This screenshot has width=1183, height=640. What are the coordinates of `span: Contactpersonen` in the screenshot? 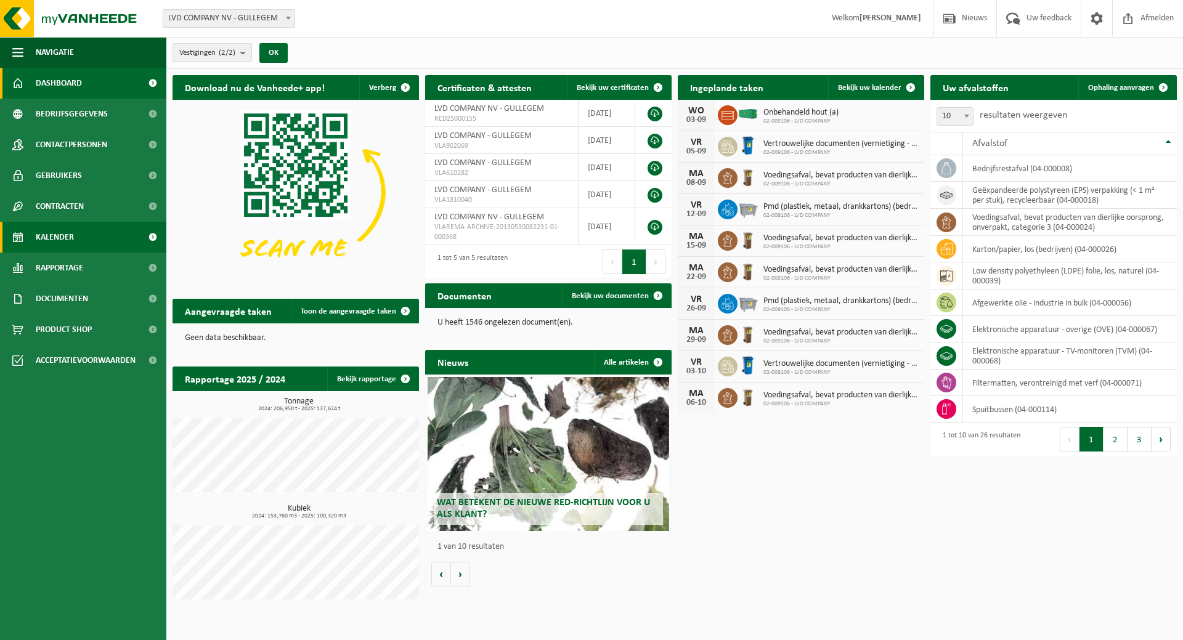 It's located at (71, 145).